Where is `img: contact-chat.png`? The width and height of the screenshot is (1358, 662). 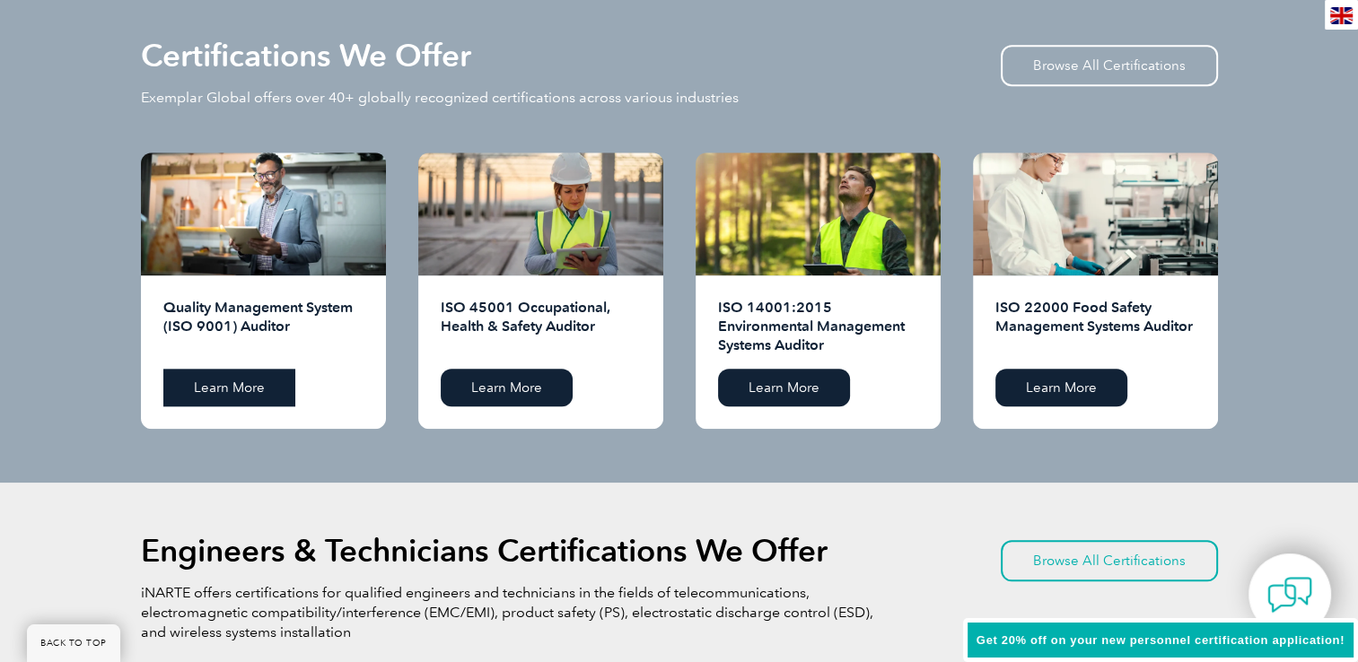 img: contact-chat.png is located at coordinates (1290, 595).